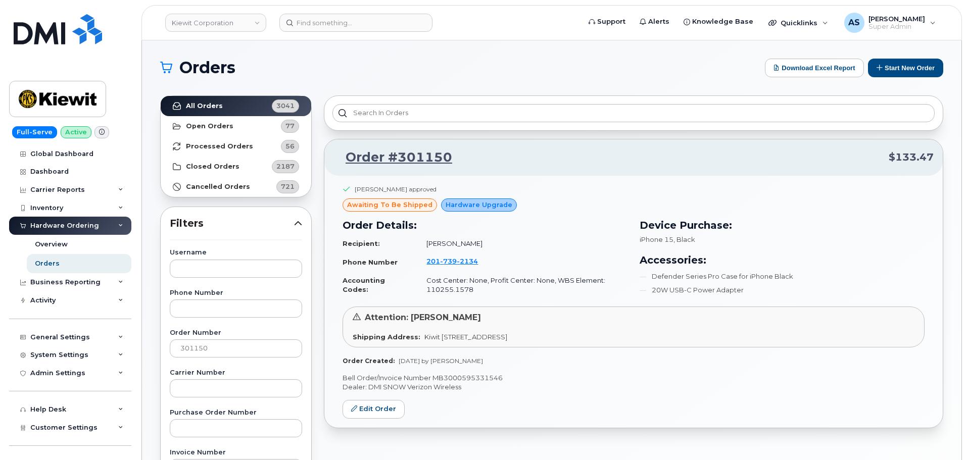 This screenshot has height=460, width=967. Describe the element at coordinates (236, 293) in the screenshot. I see `label: Phone Number` at that location.